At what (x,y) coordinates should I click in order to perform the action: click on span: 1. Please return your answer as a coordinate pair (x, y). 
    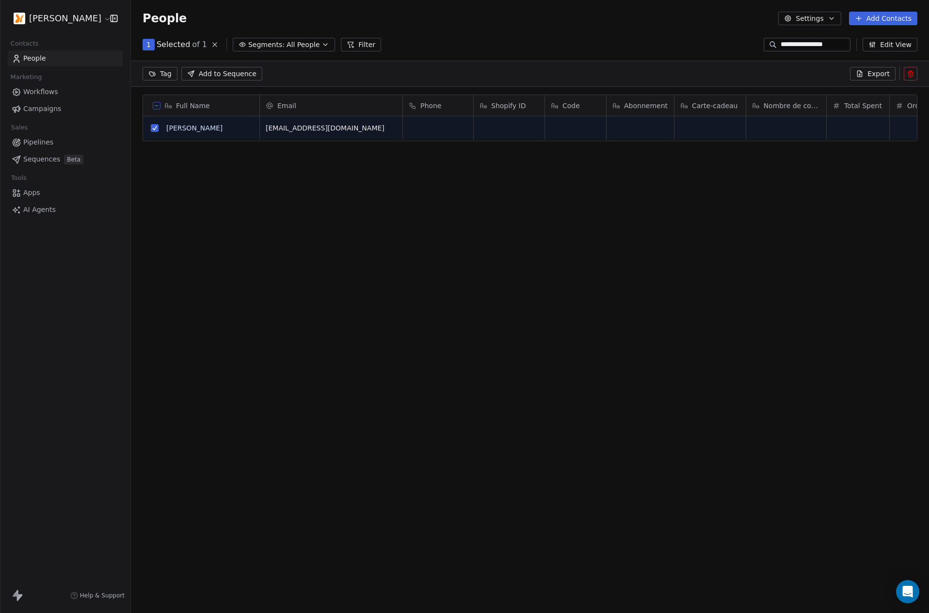
    Looking at the image, I should click on (148, 45).